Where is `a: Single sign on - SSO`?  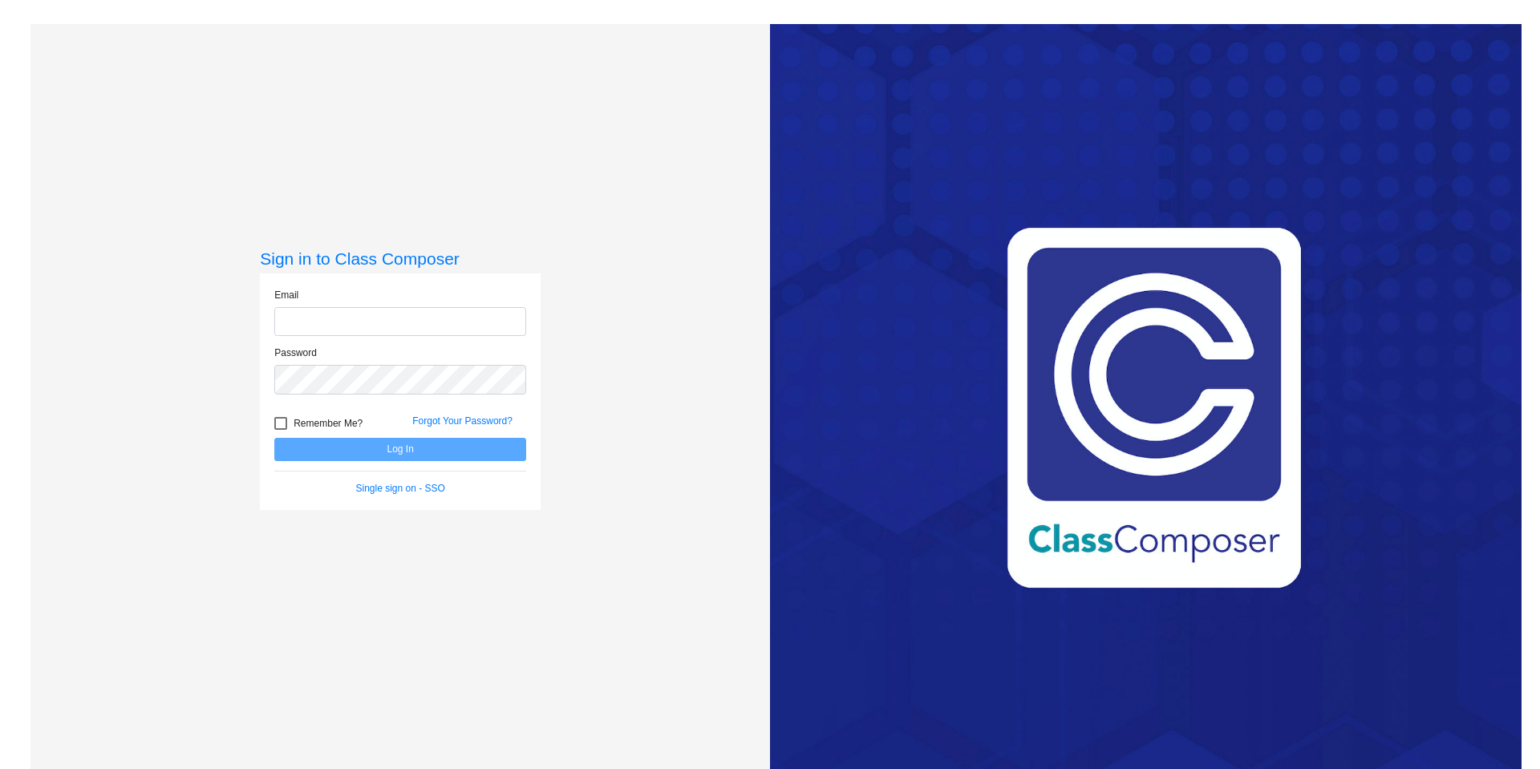 a: Single sign on - SSO is located at coordinates (400, 489).